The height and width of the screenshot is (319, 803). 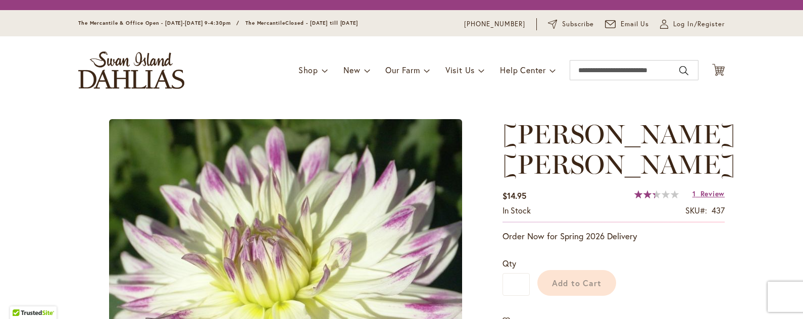 I want to click on p: Order Now for Spring 2026 Delivery, so click(x=614, y=236).